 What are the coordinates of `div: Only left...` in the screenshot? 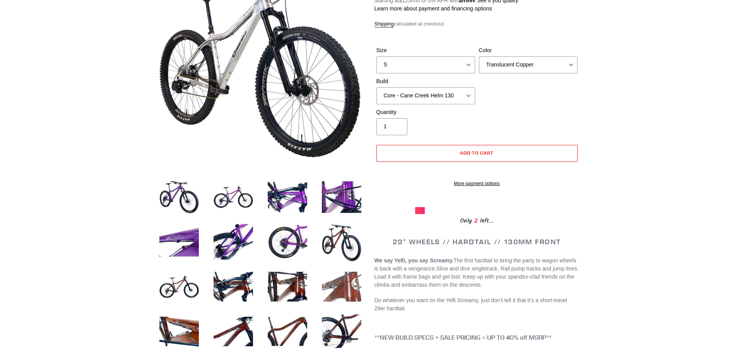 It's located at (477, 220).